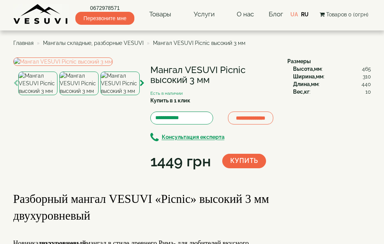 The width and height of the screenshot is (384, 244). What do you see at coordinates (166, 93) in the screenshot?
I see `small: Есть в наличии` at bounding box center [166, 93].